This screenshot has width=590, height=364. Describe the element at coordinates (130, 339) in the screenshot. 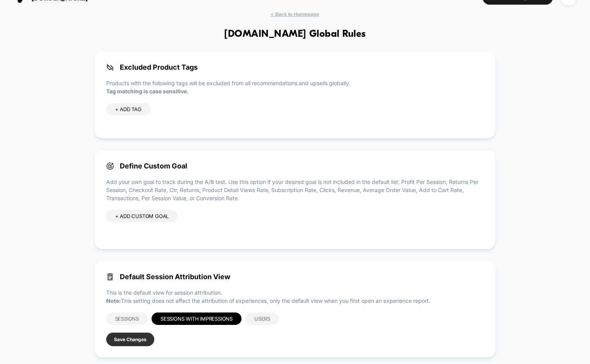

I see `button: Save Changes` at that location.